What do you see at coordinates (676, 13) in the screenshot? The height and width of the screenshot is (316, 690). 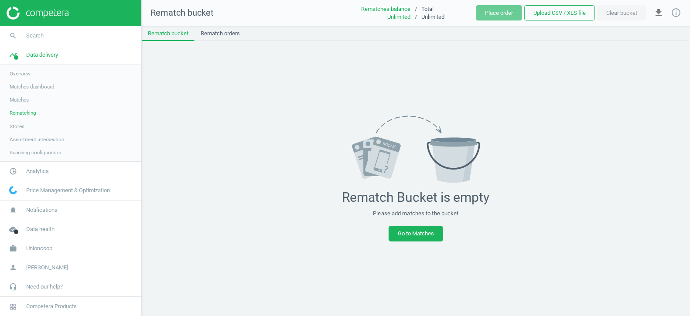 I see `a: info_outline` at bounding box center [676, 13].